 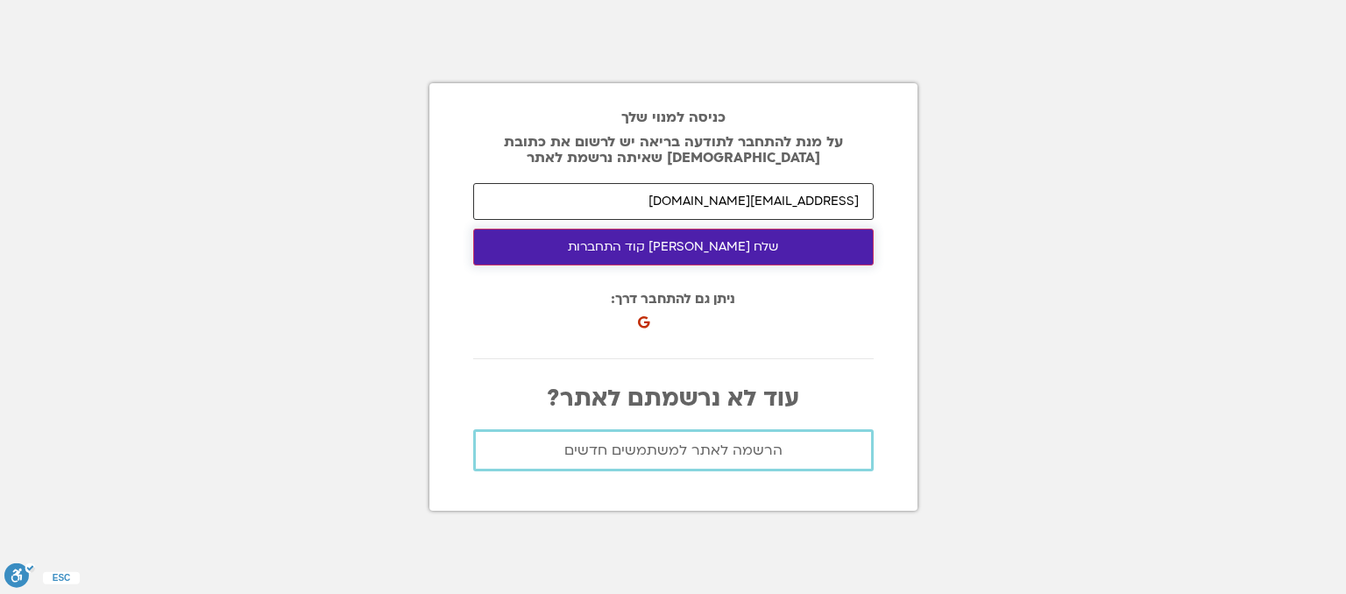 I want to click on input: האימייל איתו נרשמת לאתר, so click(x=673, y=202).